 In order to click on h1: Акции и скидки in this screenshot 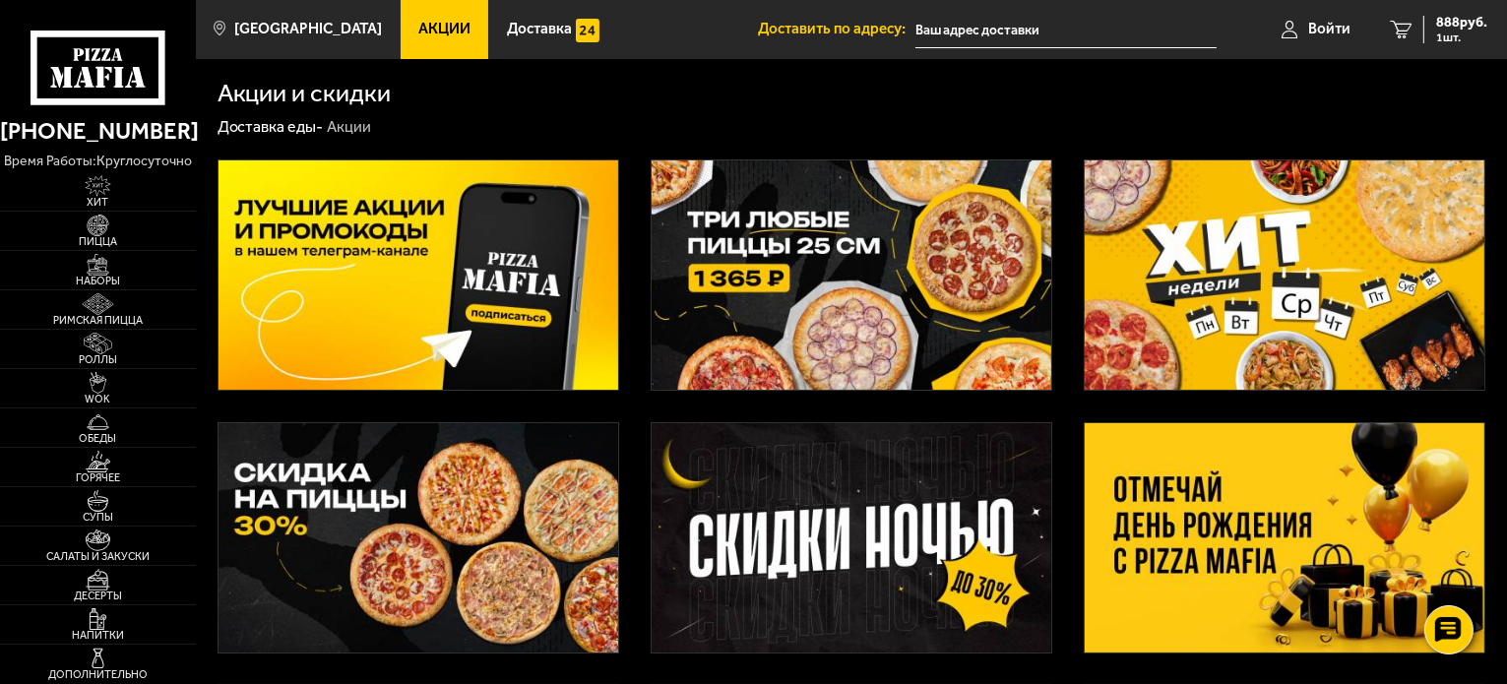, I will do `click(304, 93)`.